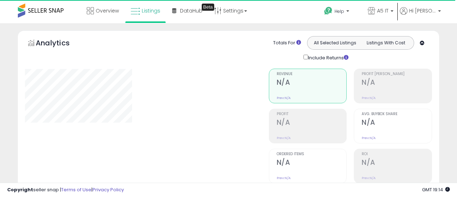 This screenshot has height=197, width=457. Describe the element at coordinates (208, 7) in the screenshot. I see `div: Tooltip anchor` at that location.